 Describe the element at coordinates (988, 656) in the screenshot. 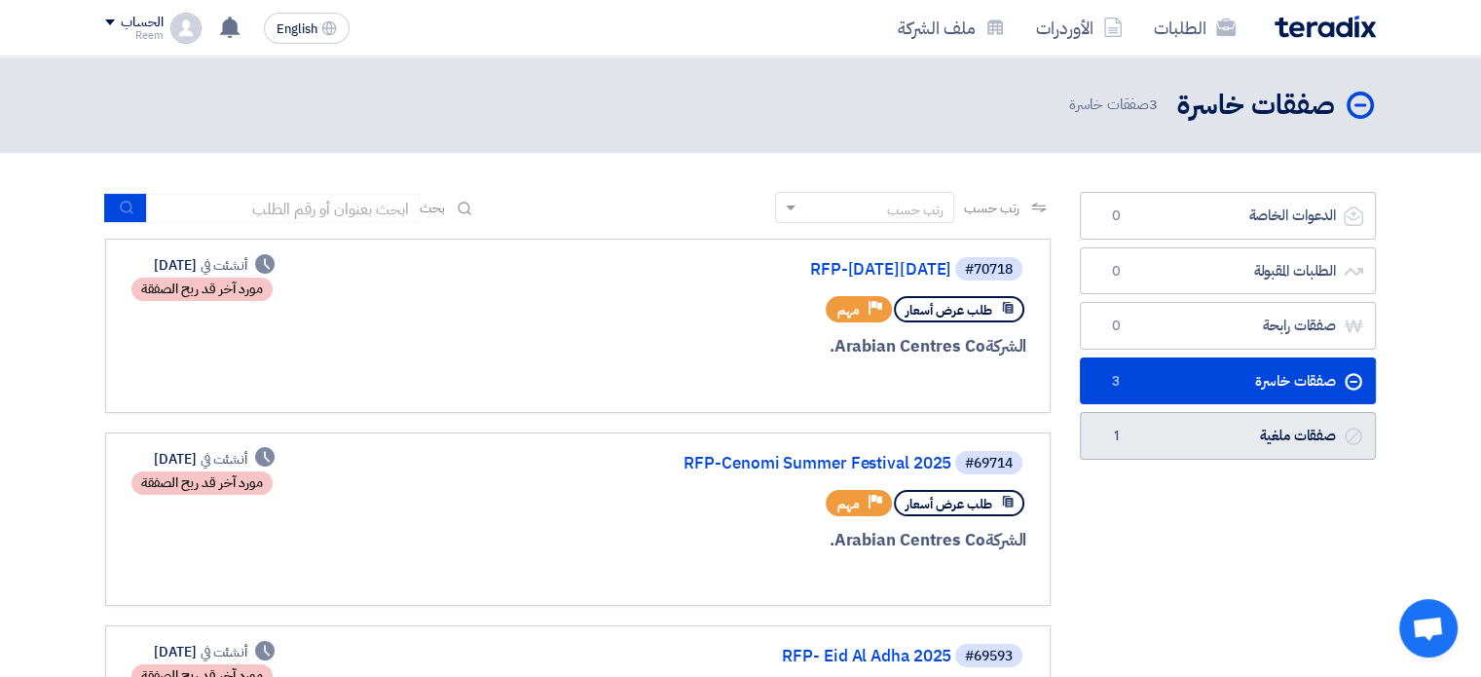

I see `div: #69593` at that location.